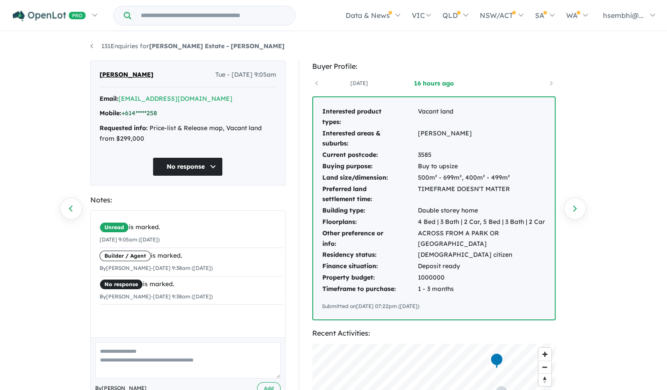 The image size is (667, 390). I want to click on td: 3585, so click(482, 155).